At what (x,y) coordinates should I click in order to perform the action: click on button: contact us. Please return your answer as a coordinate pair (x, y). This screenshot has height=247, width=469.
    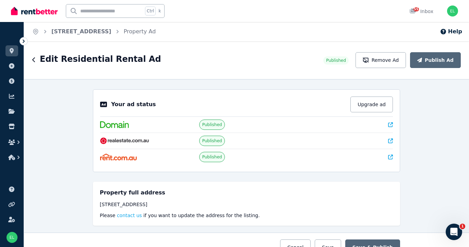
    Looking at the image, I should click on (129, 215).